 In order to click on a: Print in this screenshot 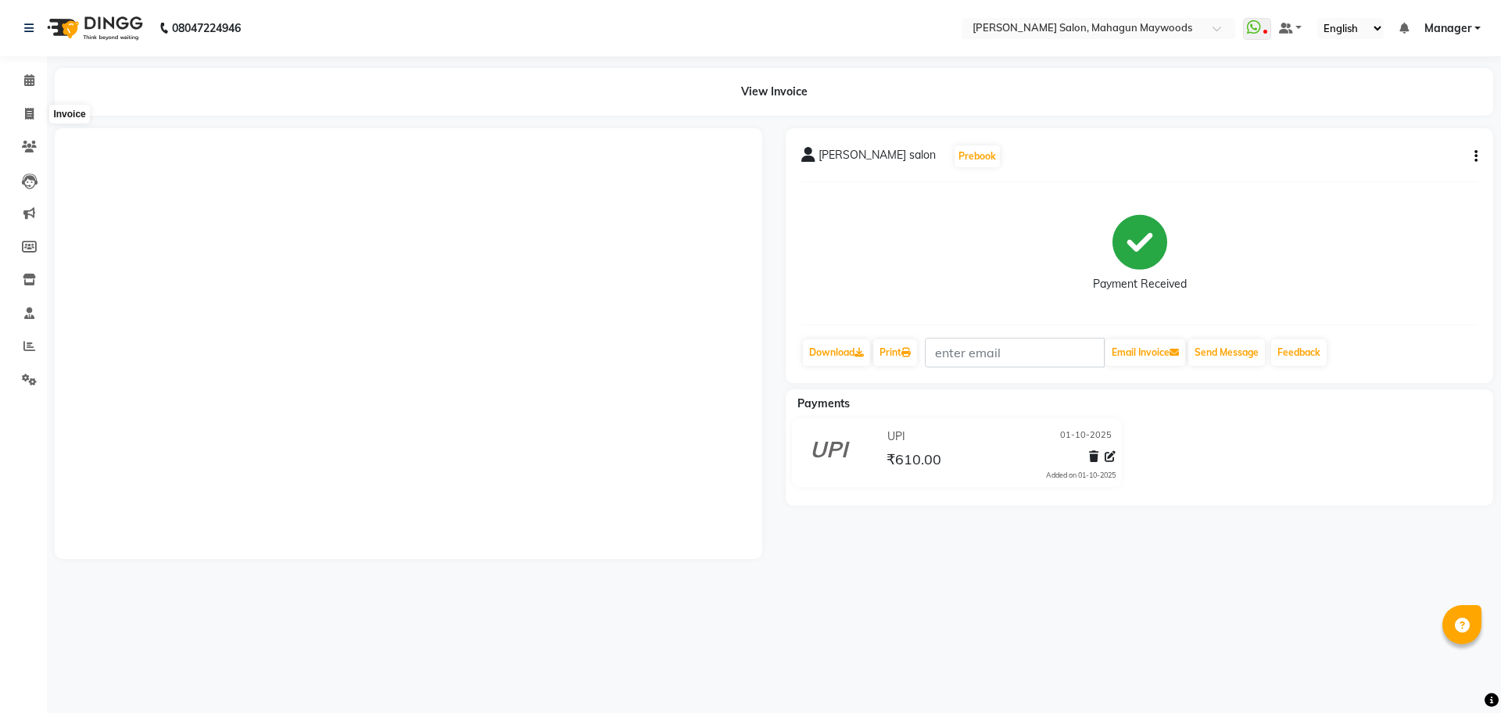, I will do `click(895, 353)`.